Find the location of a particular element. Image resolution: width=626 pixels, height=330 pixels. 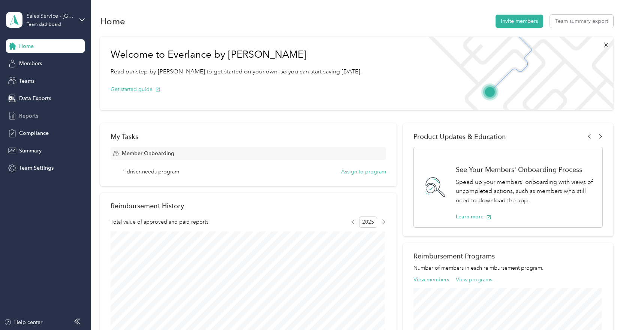

p: Speed up your members' onboarding with views of uncompleted actions, such as members who still ne... is located at coordinates (525, 192).